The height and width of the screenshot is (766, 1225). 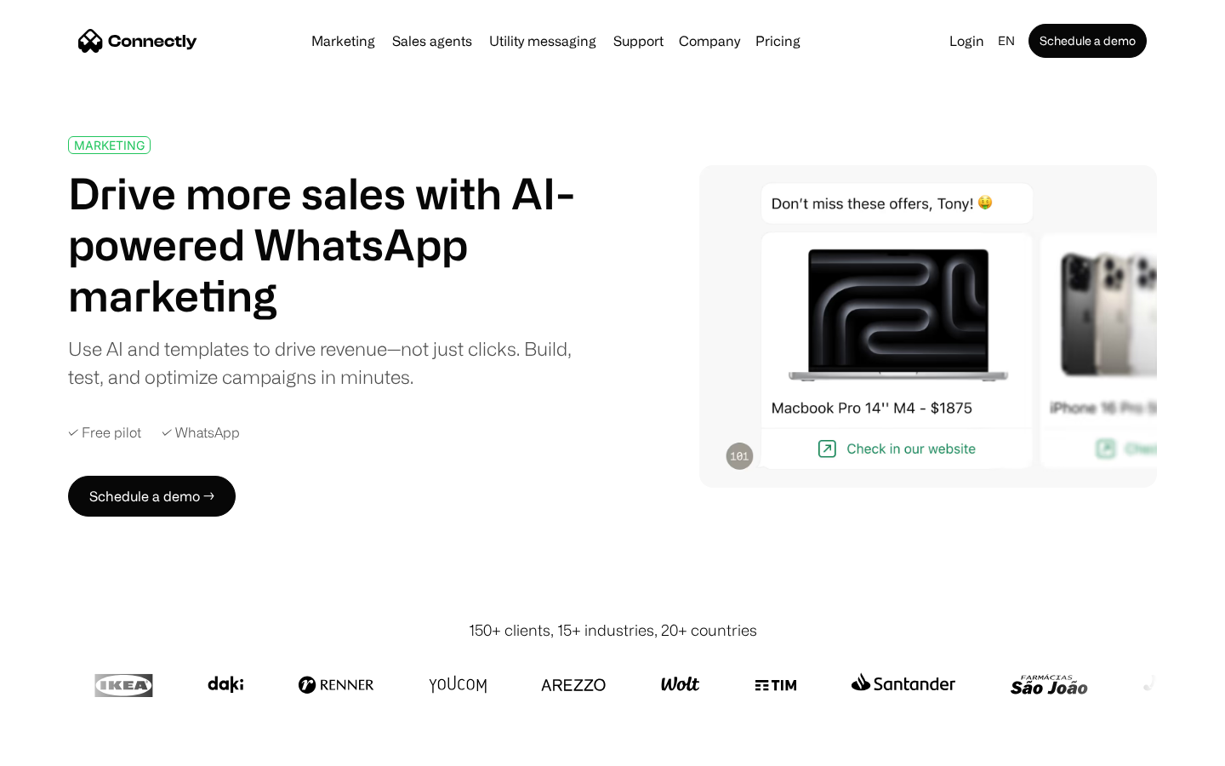 What do you see at coordinates (105, 432) in the screenshot?
I see `div: ✓ Free pilot` at bounding box center [105, 432].